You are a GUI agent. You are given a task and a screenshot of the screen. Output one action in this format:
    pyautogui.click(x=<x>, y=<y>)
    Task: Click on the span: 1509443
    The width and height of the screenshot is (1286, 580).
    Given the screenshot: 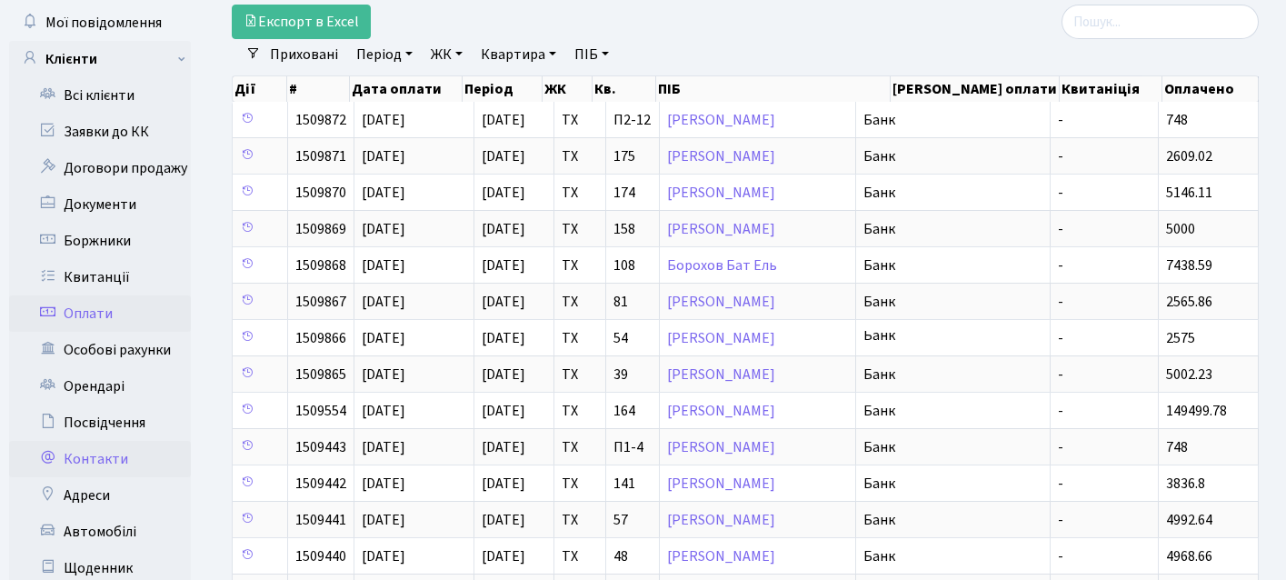 What is the action you would take?
    pyautogui.click(x=321, y=447)
    